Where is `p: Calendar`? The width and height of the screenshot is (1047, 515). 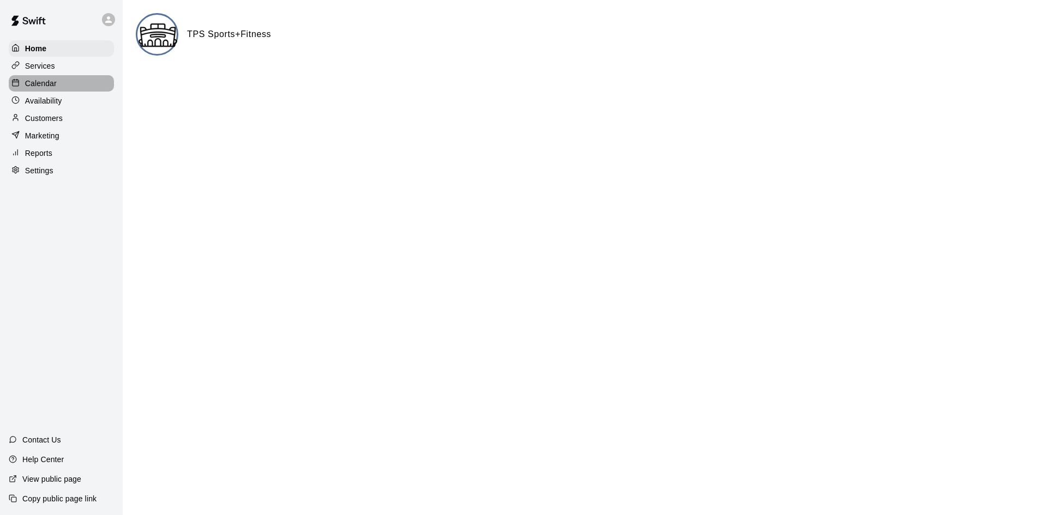
p: Calendar is located at coordinates (41, 83).